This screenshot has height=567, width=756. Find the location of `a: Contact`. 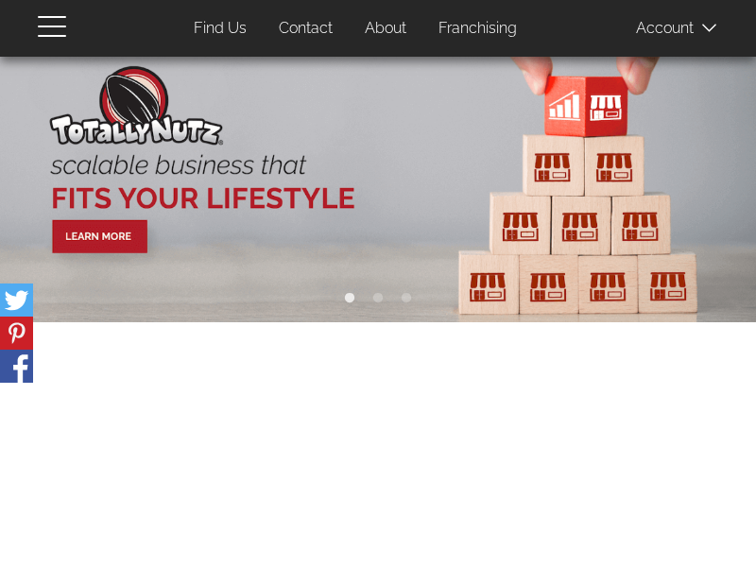

a: Contact is located at coordinates (305, 28).